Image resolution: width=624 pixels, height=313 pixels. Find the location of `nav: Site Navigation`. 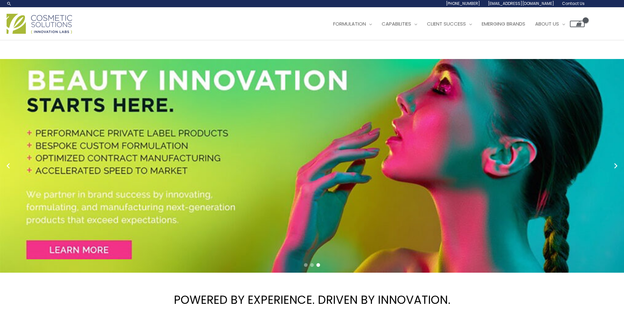

nav: Site Navigation is located at coordinates (454, 24).